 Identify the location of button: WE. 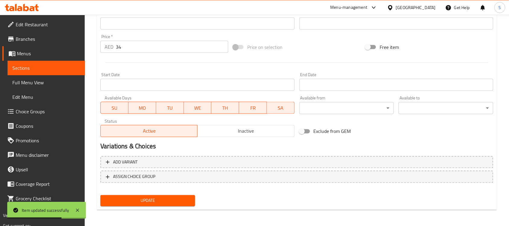
(198, 108).